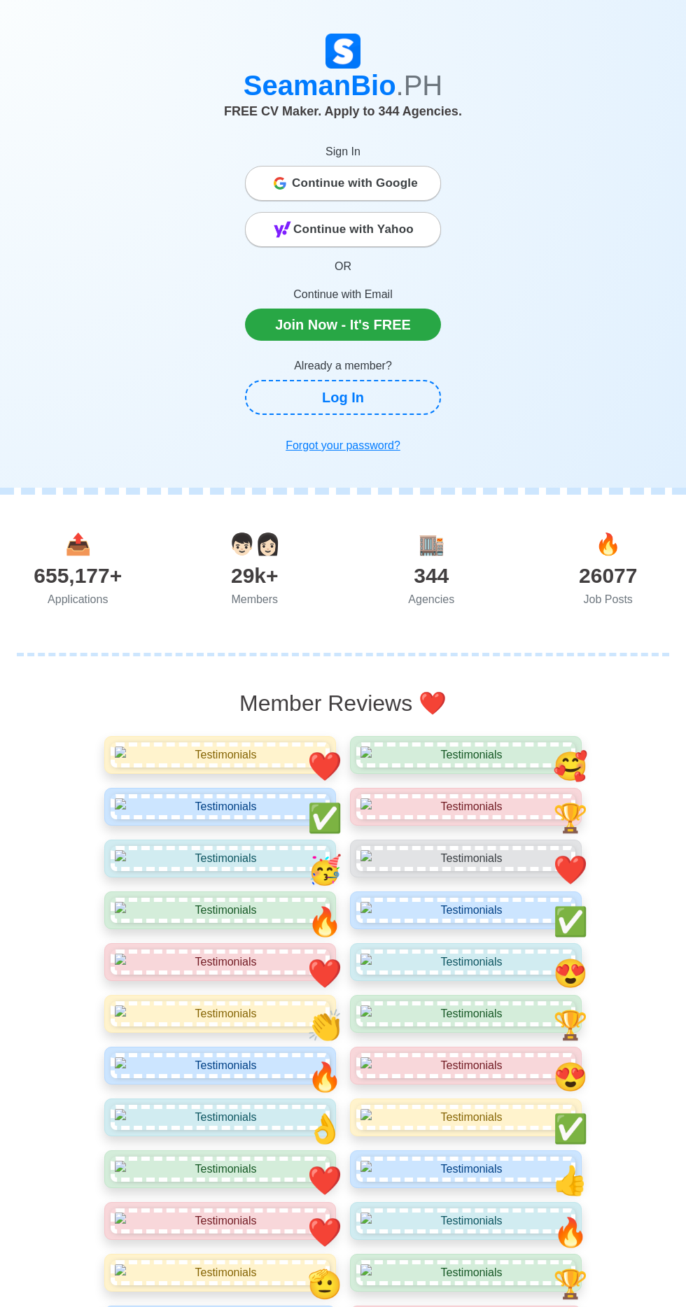  I want to click on img: Logo, so click(343, 51).